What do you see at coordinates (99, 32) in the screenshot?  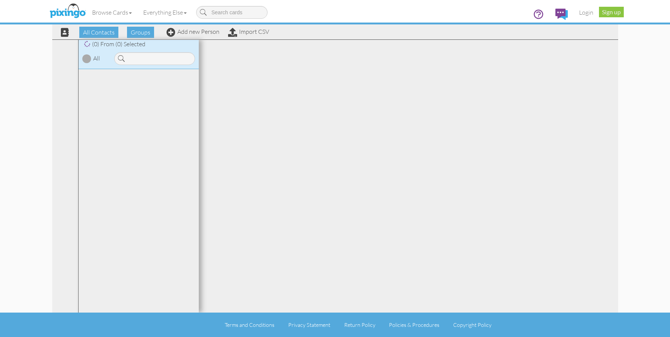 I see `span: All Contacts` at bounding box center [99, 32].